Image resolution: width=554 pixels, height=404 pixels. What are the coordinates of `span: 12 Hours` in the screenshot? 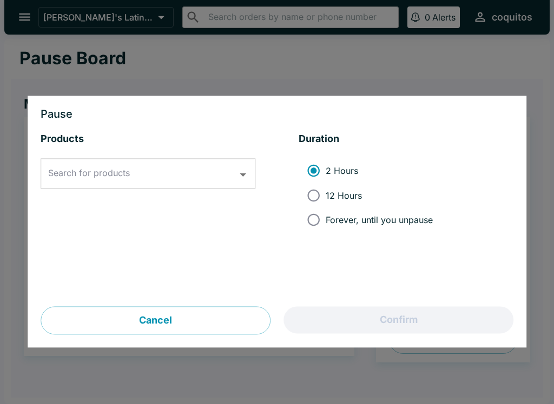 It's located at (343, 196).